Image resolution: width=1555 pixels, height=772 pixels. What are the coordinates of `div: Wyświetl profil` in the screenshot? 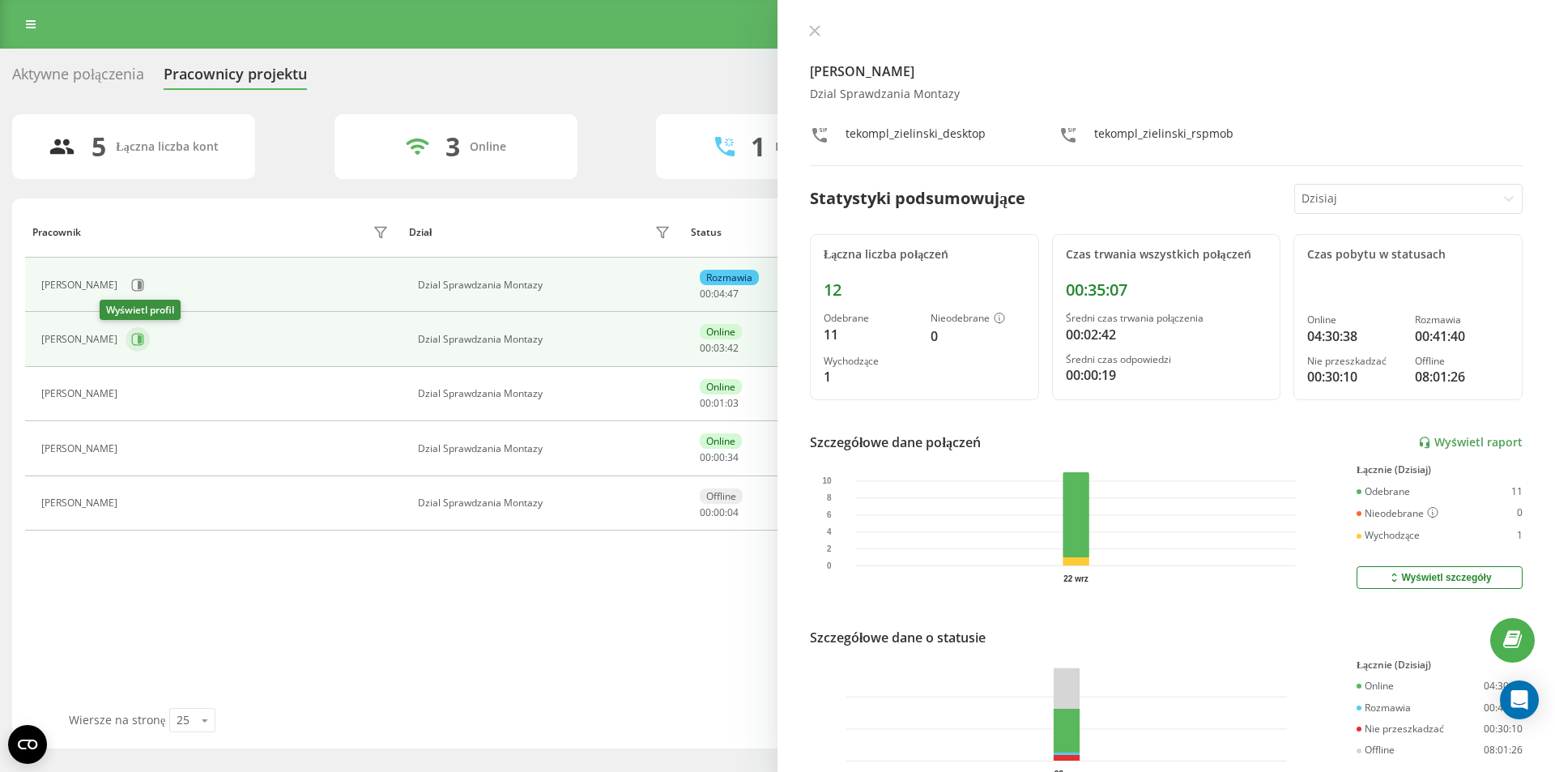 It's located at (140, 309).